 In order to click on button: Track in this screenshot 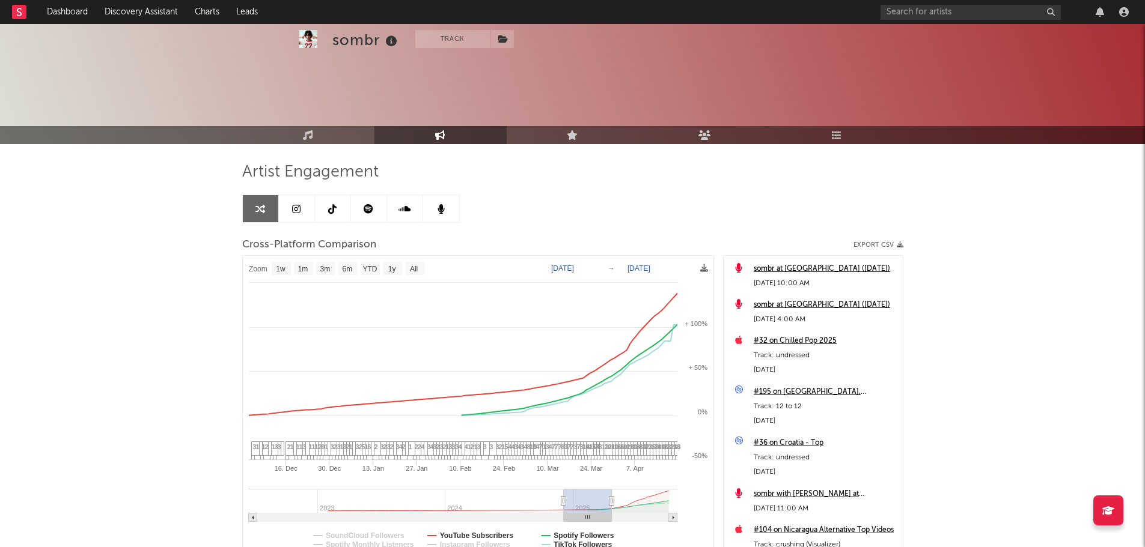, I will do `click(453, 39)`.